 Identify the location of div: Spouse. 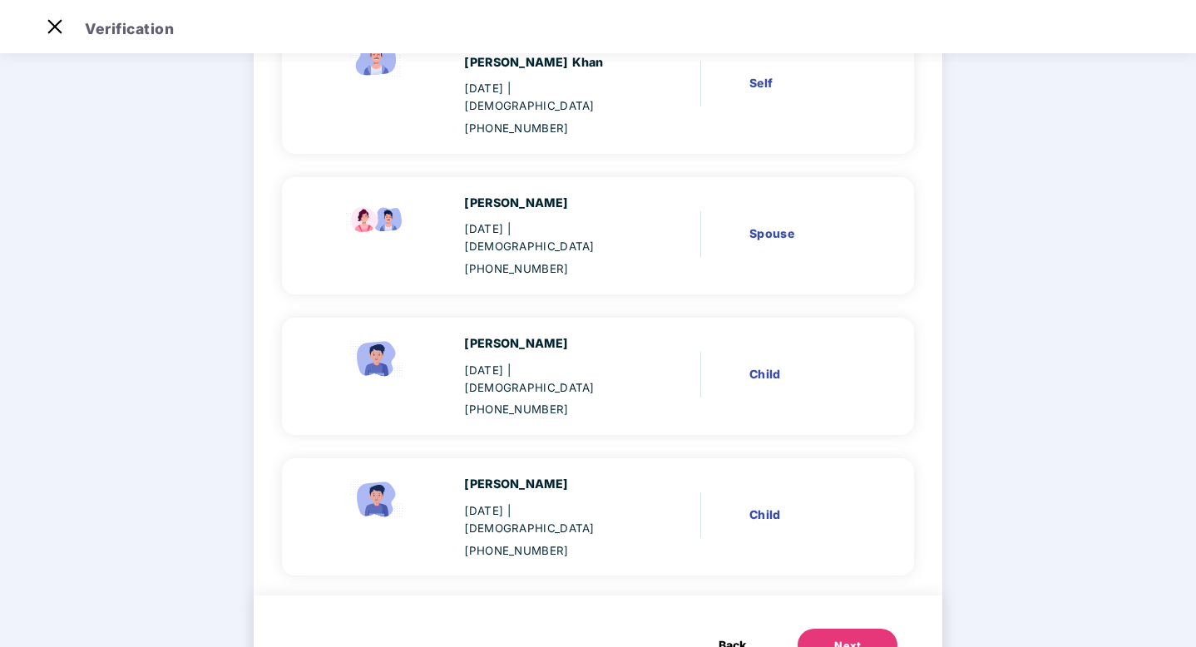
(806, 234).